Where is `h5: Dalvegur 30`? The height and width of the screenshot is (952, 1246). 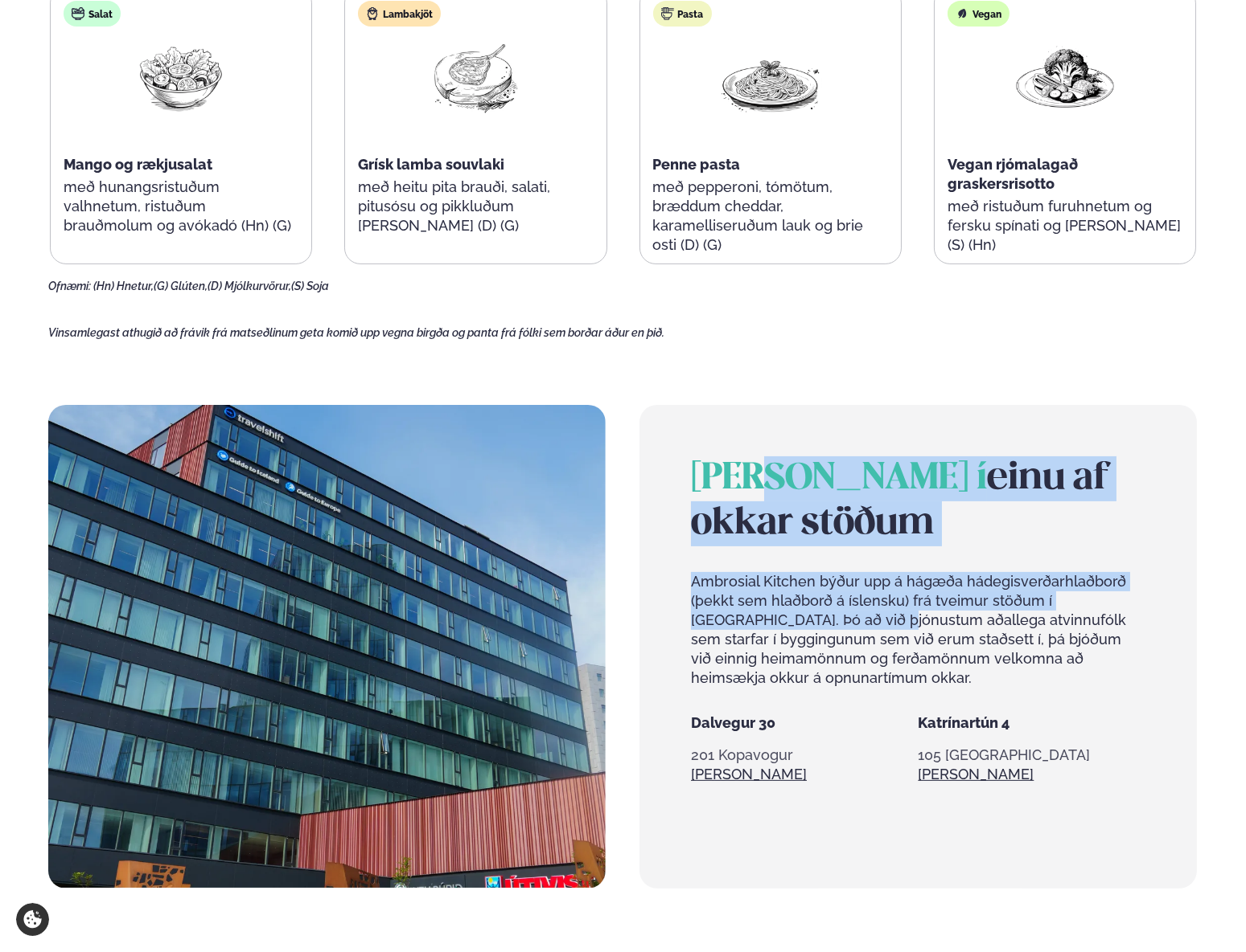 h5: Dalvegur 30 is located at coordinates (804, 724).